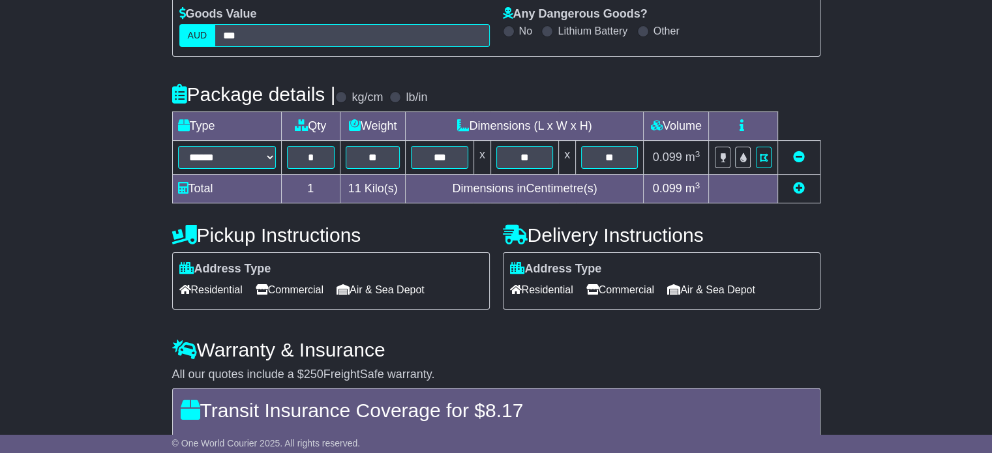  I want to click on span: 11, so click(355, 189).